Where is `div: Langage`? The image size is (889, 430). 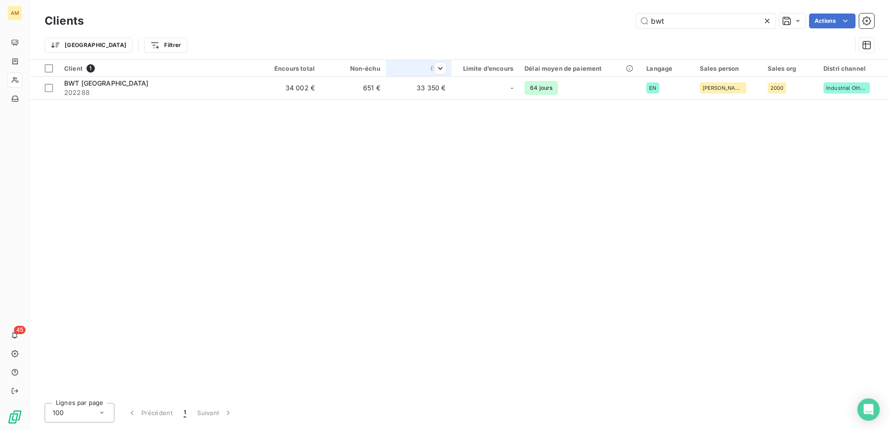
div: Langage is located at coordinates (667, 68).